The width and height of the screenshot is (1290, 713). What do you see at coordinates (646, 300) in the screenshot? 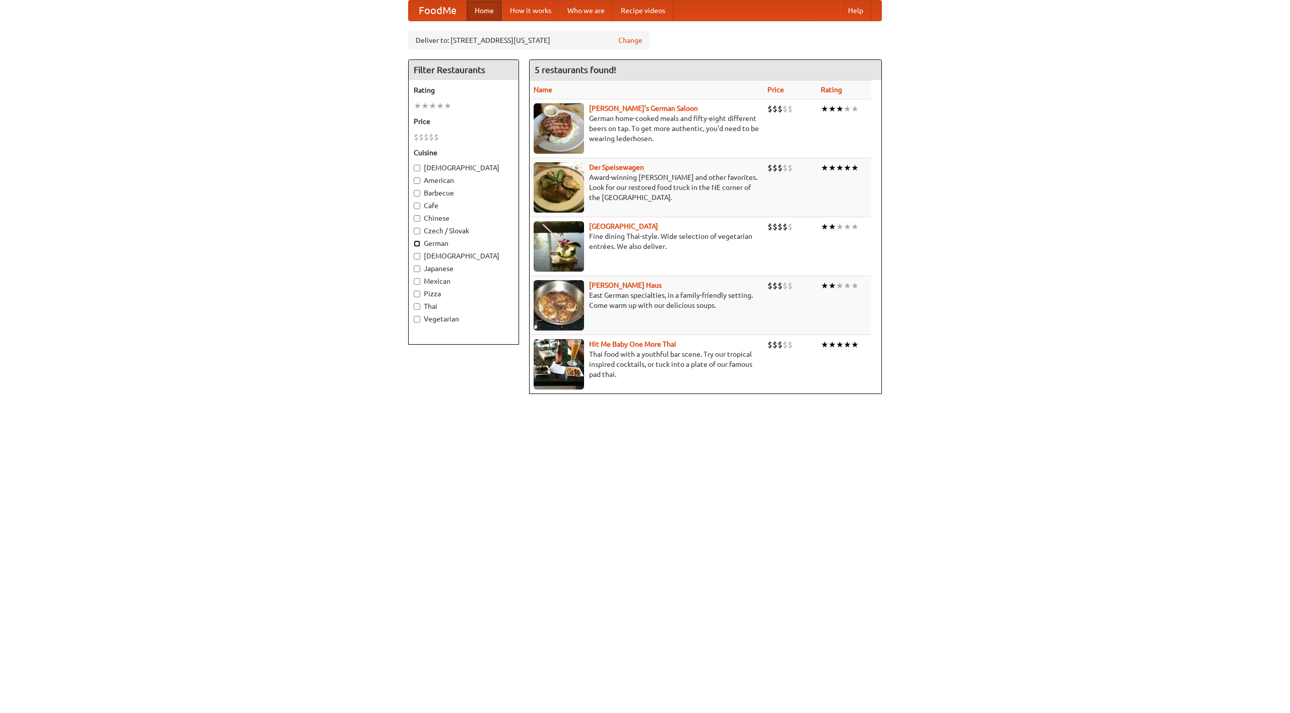
I see `p: East German specialties, in a family-friendly setting. Come warm up with our delicious soups.` at bounding box center [646, 300].